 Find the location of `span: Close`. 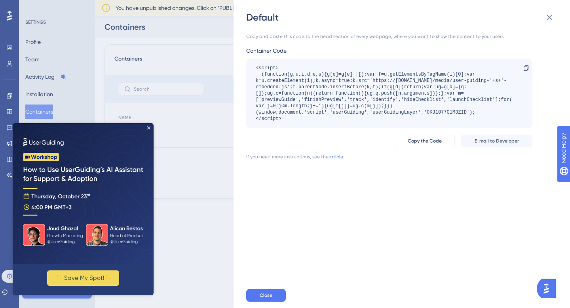

span: Close is located at coordinates (266, 295).